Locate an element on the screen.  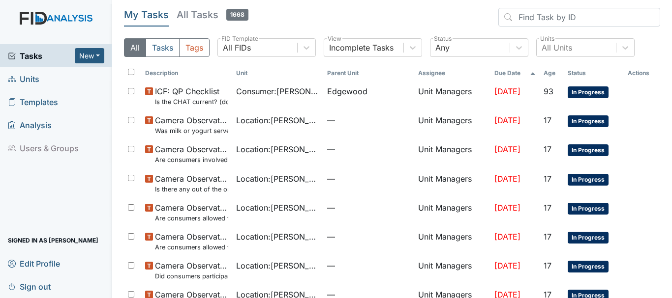
span: Units is located at coordinates (24, 79).